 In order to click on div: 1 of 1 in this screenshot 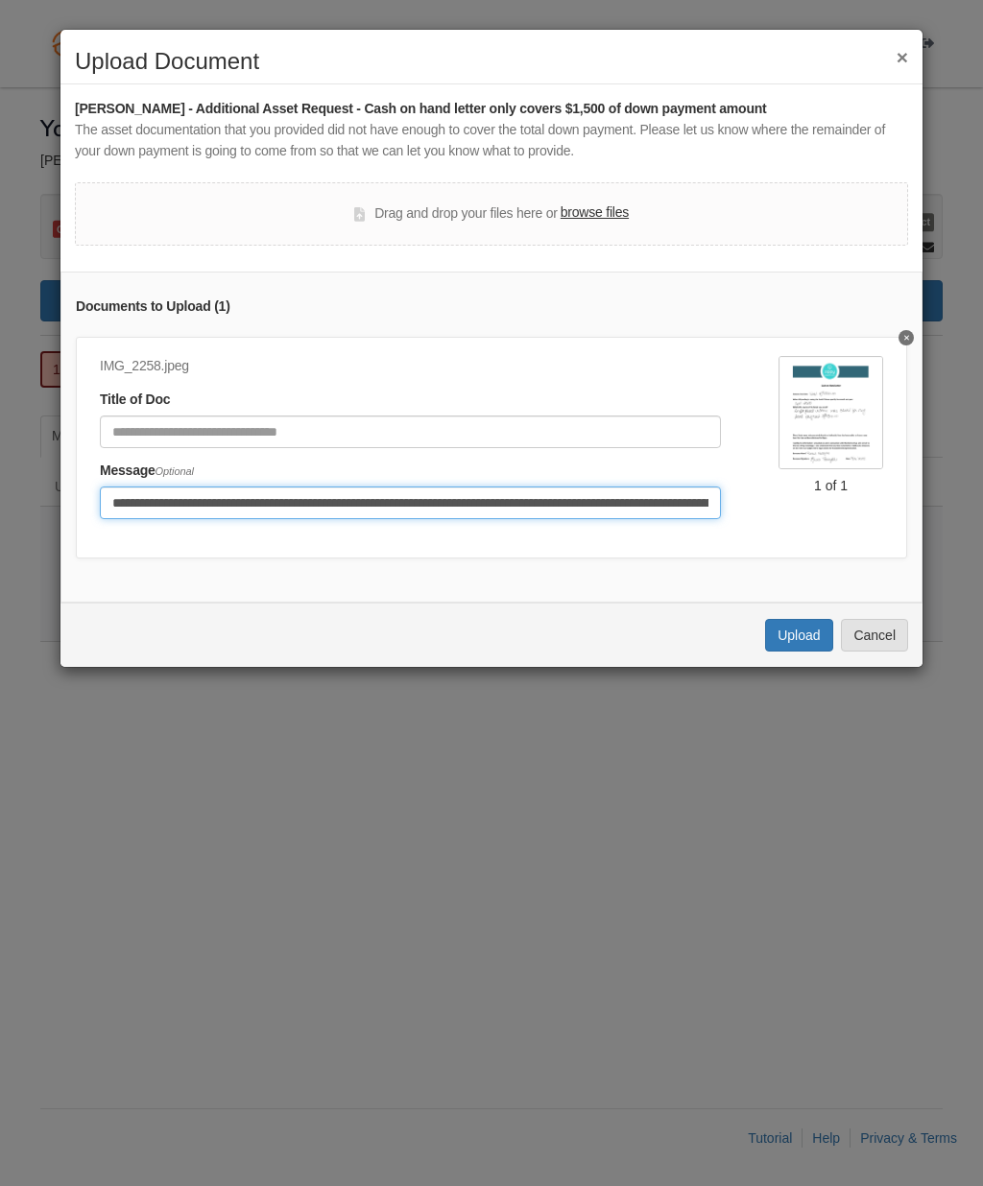, I will do `click(830, 486)`.